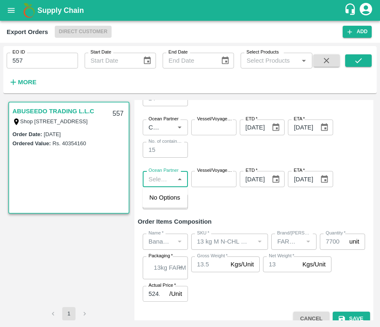  I want to click on label: End Date, so click(178, 52).